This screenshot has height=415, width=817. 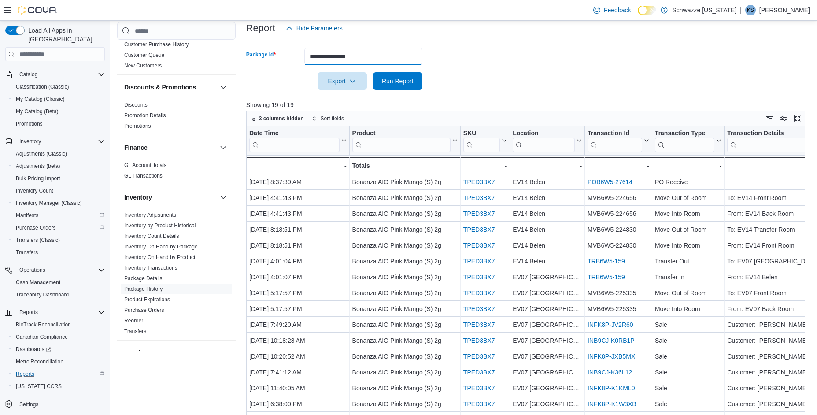 I want to click on div: Inventory, so click(x=176, y=275).